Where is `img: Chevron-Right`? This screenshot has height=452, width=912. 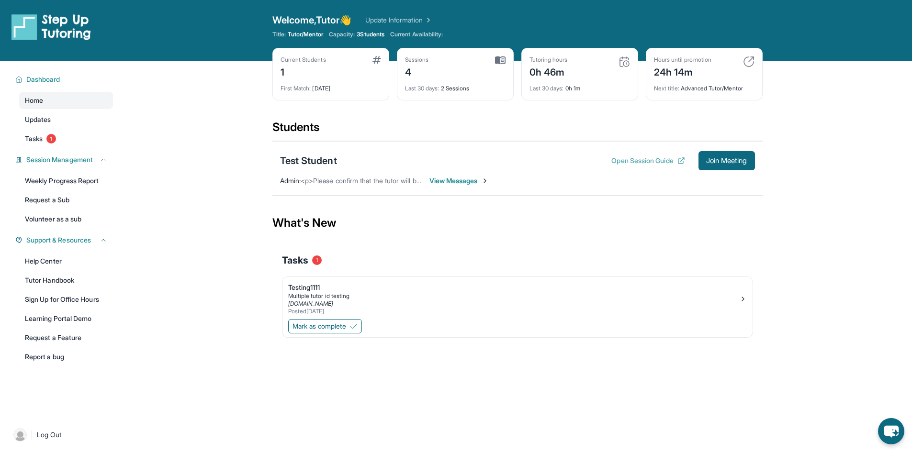 img: Chevron-Right is located at coordinates (485, 181).